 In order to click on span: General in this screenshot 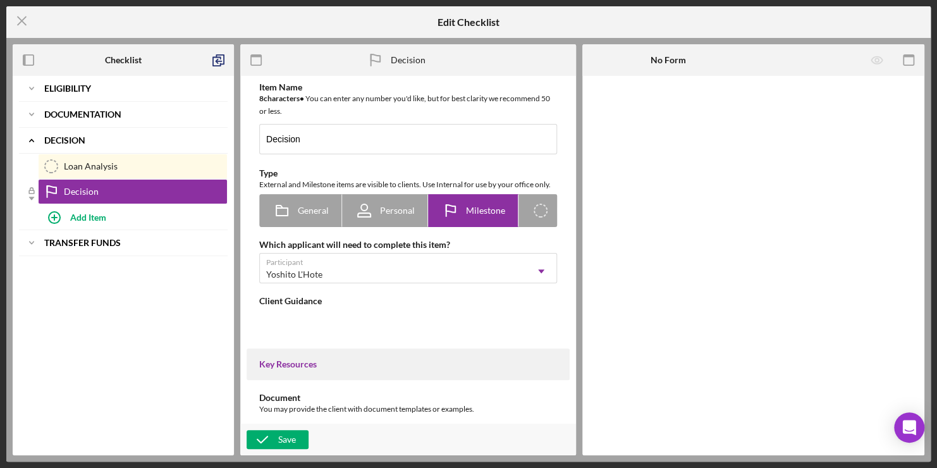, I will do `click(313, 211)`.